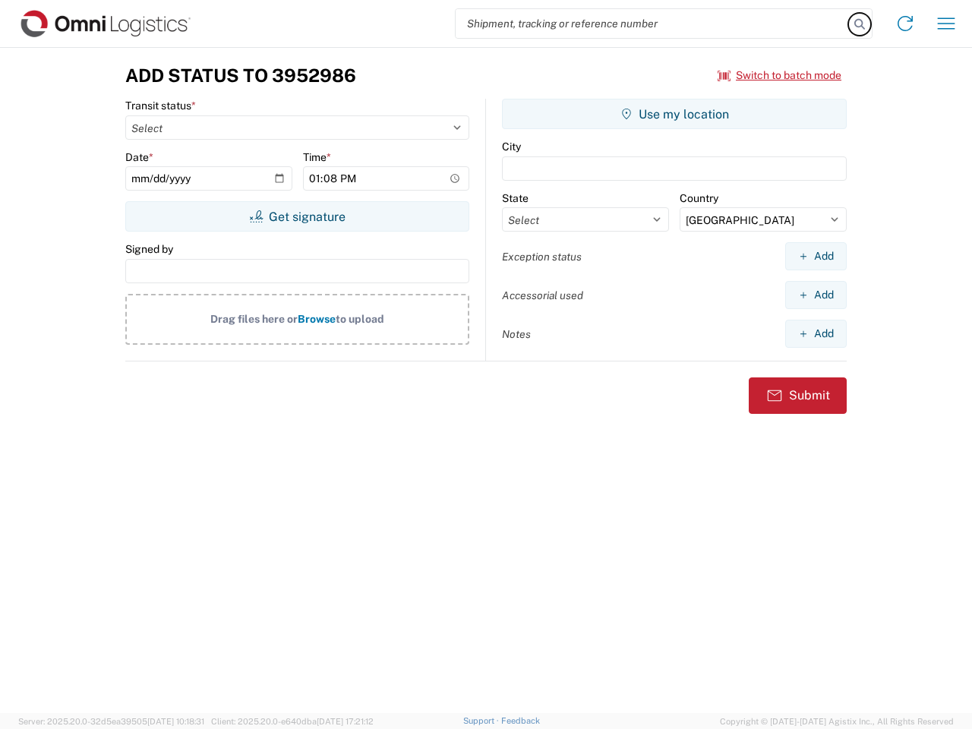 Image resolution: width=972 pixels, height=729 pixels. I want to click on span: to upload, so click(360, 319).